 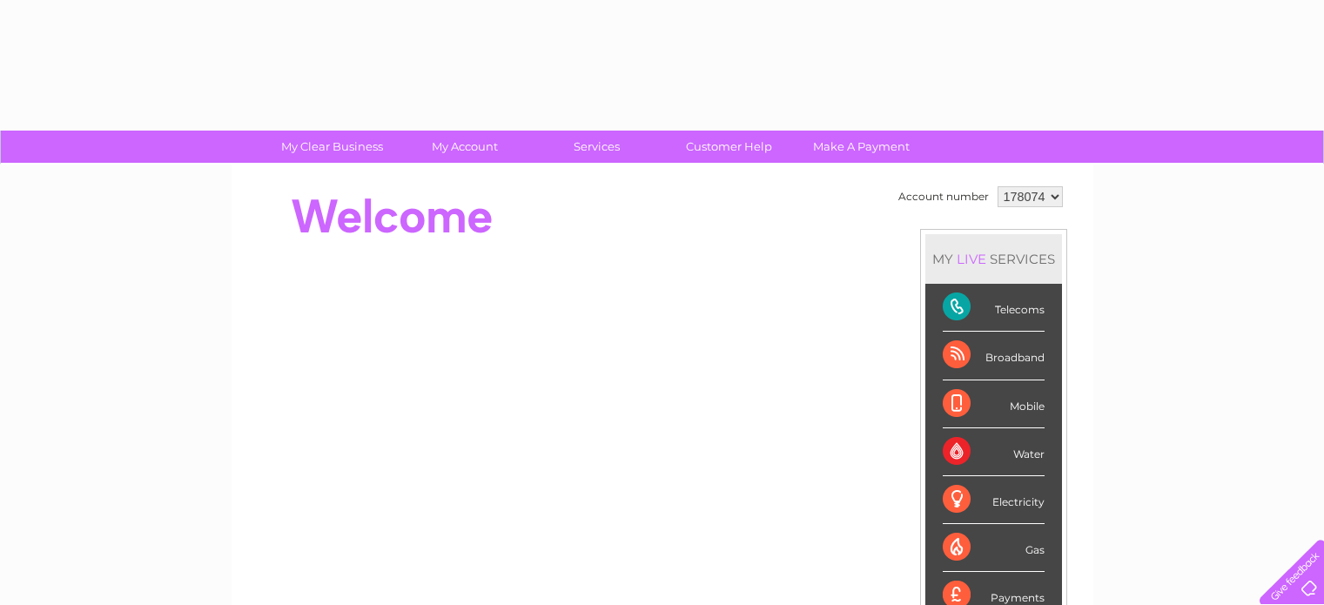 What do you see at coordinates (332, 146) in the screenshot?
I see `a: My Clear Business` at bounding box center [332, 146].